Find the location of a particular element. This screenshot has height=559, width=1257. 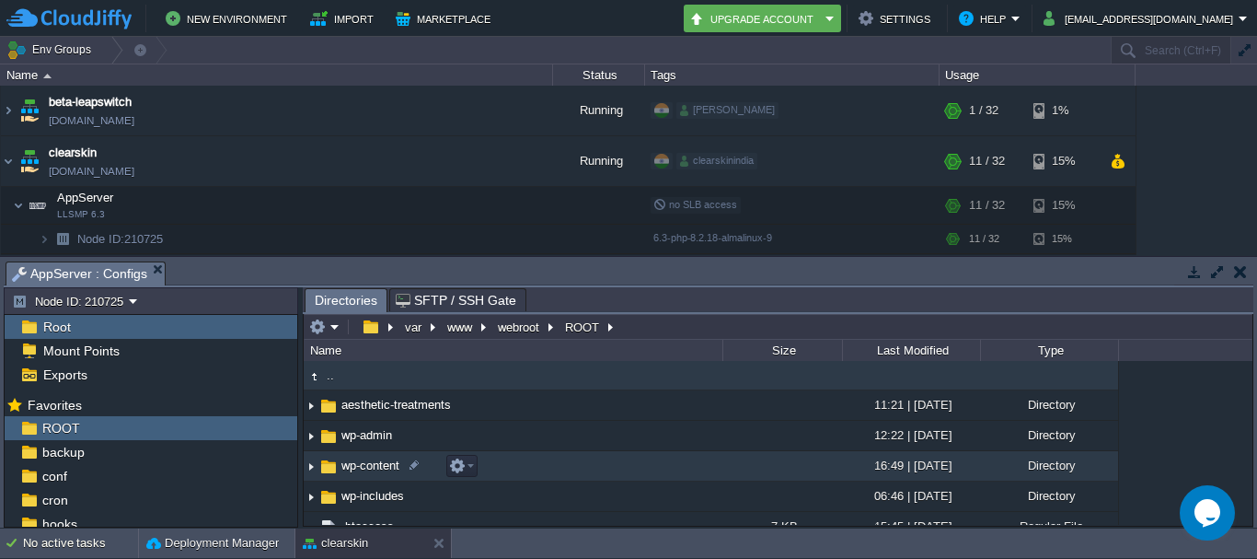

a: backup is located at coordinates (63, 452).